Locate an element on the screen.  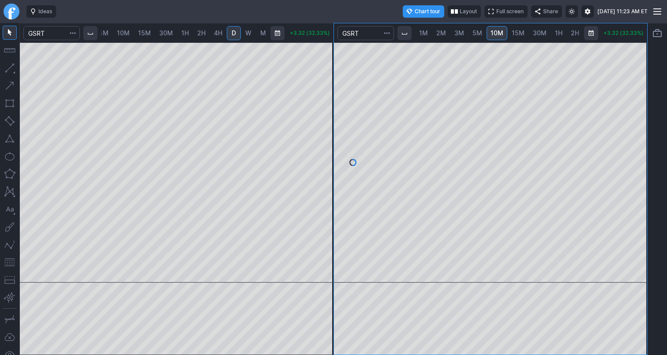
span: W is located at coordinates (248, 33).